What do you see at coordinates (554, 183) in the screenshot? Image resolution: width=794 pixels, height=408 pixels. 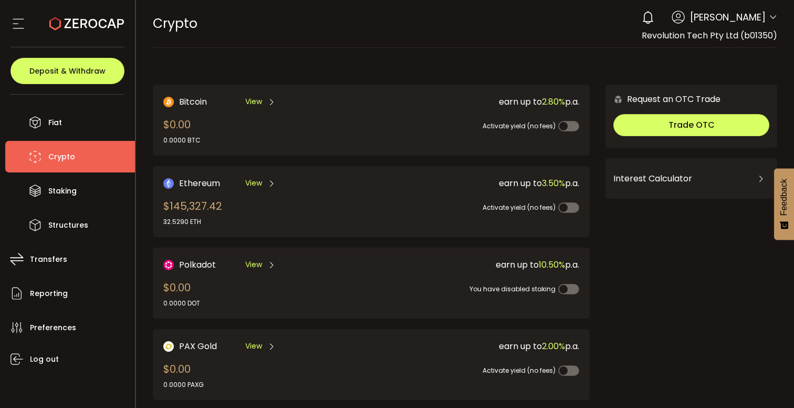 I see `span: 3.50%` at bounding box center [554, 183].